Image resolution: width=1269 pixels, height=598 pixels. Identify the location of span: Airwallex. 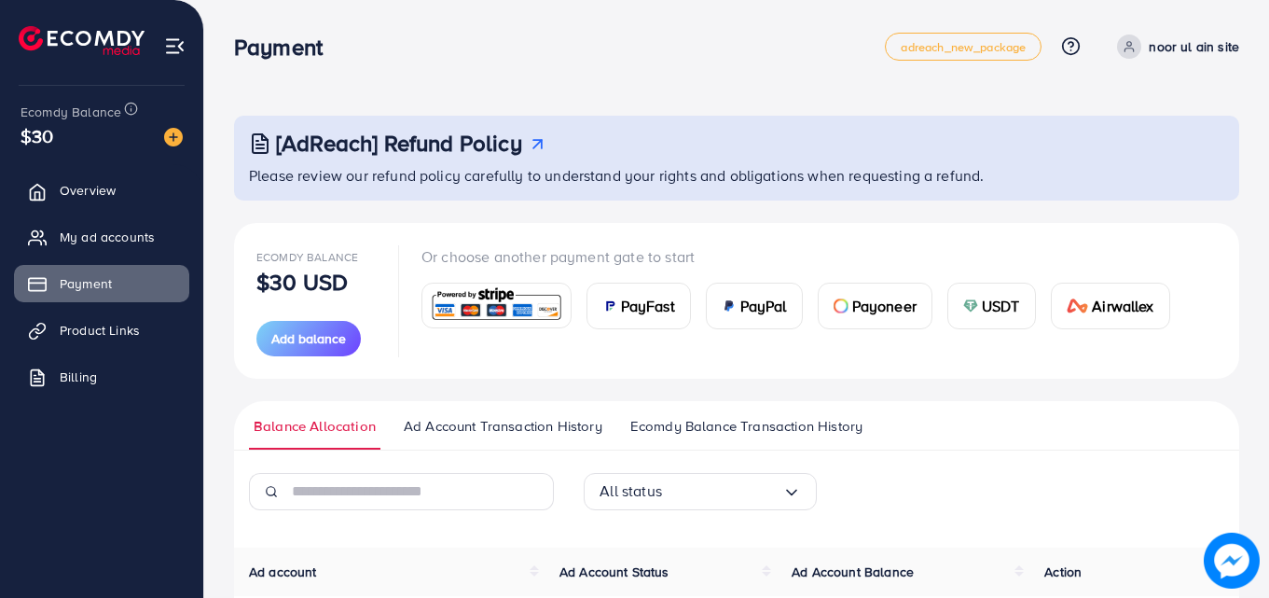
(1123, 306).